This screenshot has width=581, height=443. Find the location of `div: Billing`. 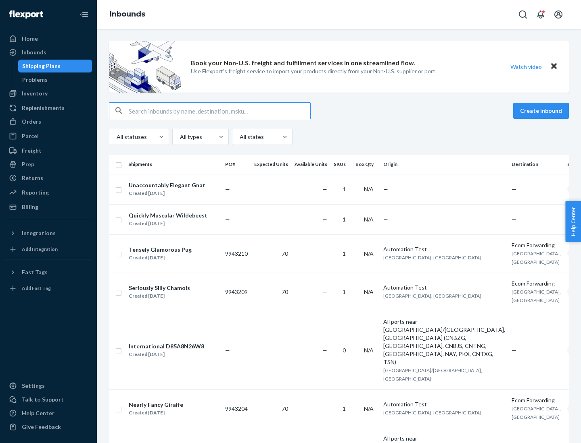

div: Billing is located at coordinates (30, 207).